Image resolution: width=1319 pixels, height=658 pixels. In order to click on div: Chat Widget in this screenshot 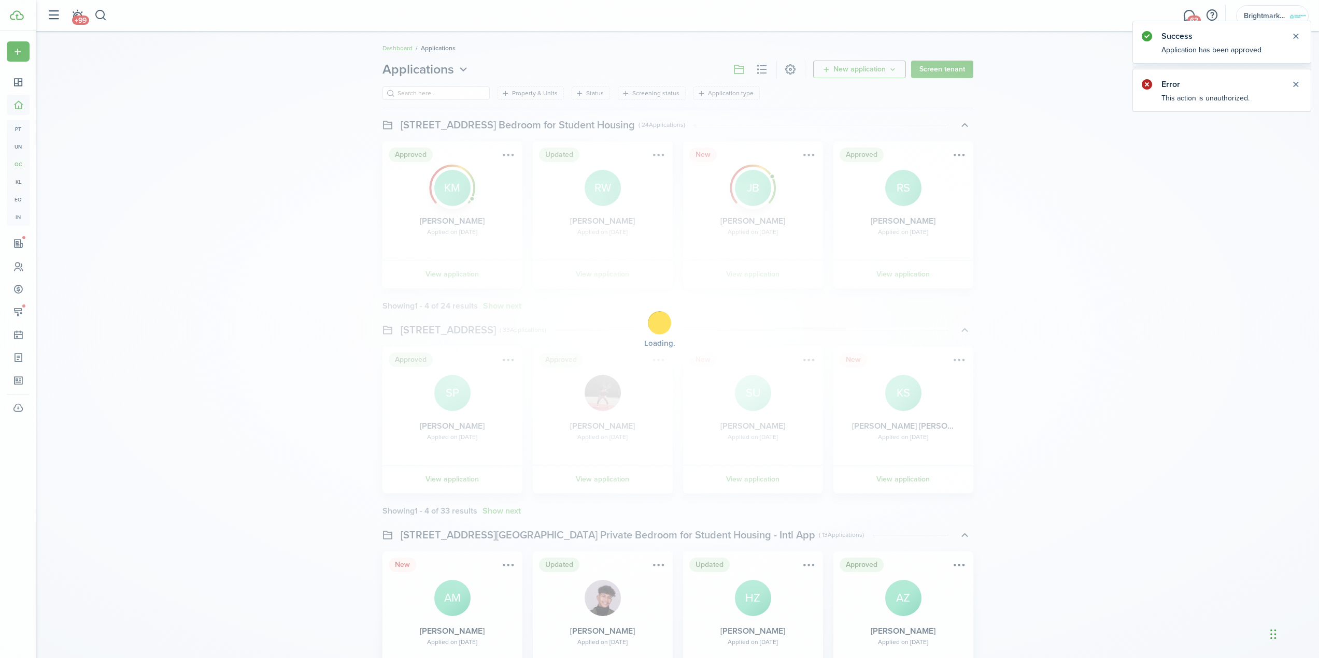, I will do `click(1232, 603)`.